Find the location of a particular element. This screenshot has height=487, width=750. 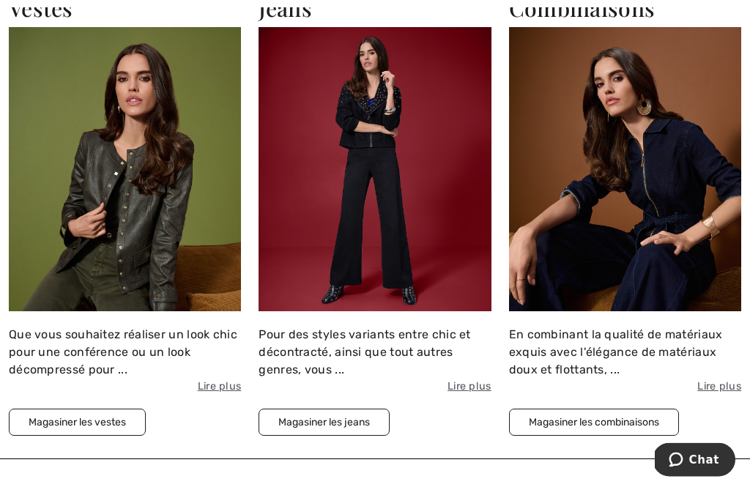

div: Que vous souhaitez réaliser un look chic pour une conférence ou un look décompressé pour ... is located at coordinates (124, 361).